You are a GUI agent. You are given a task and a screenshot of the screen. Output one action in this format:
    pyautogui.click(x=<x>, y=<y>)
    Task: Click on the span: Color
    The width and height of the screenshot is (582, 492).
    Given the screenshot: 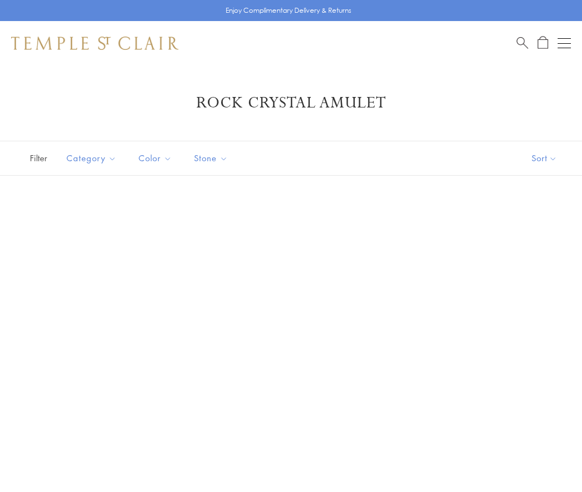 What is the action you would take?
    pyautogui.click(x=156, y=158)
    